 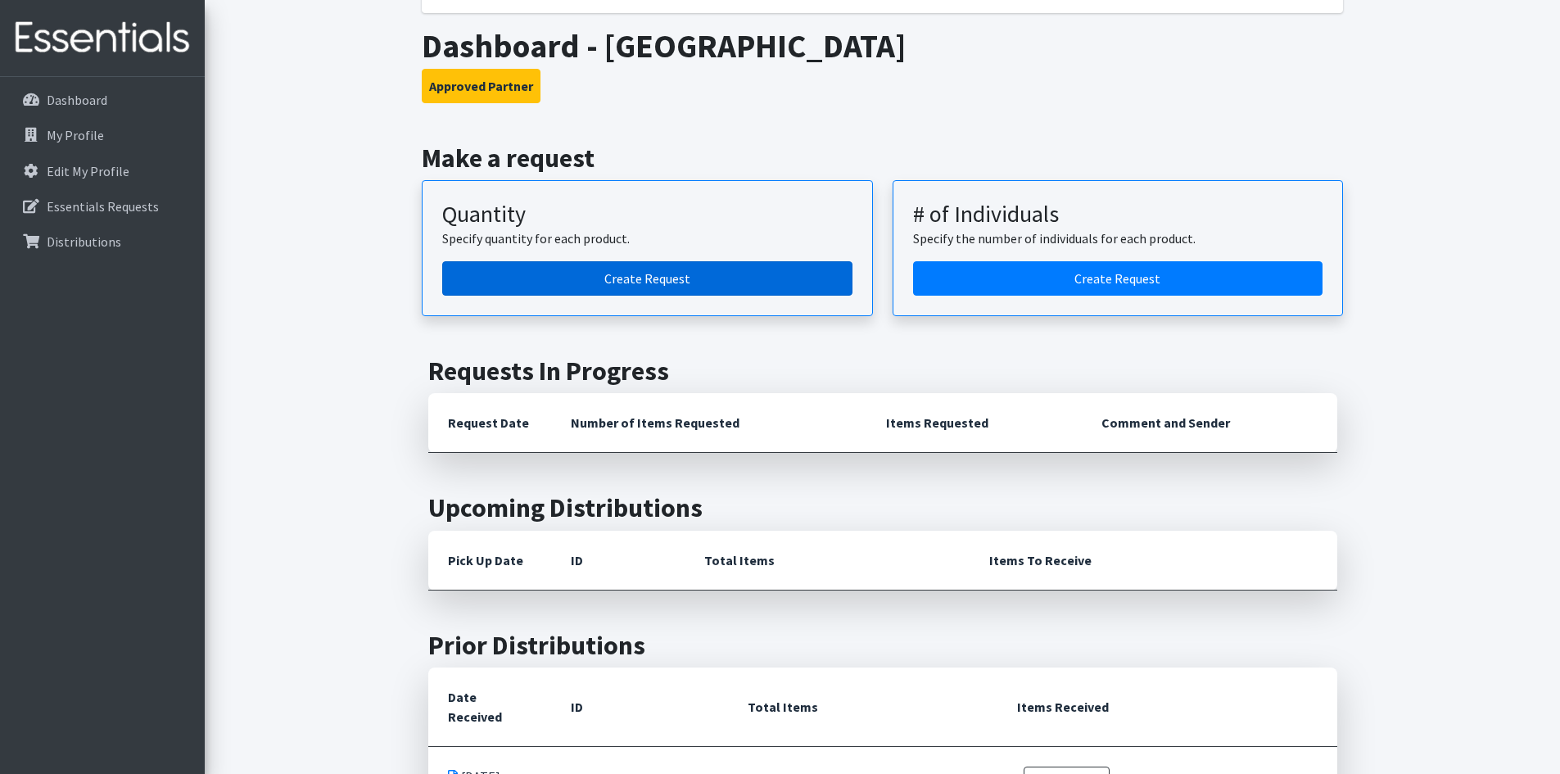 I want to click on p: Essentials Requests, so click(x=102, y=206).